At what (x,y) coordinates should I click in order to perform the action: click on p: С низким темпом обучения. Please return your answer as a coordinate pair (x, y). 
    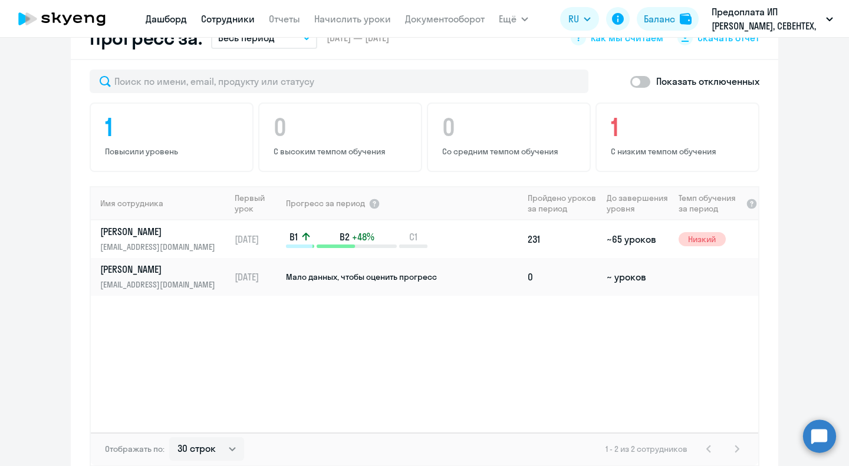
    Looking at the image, I should click on (679, 151).